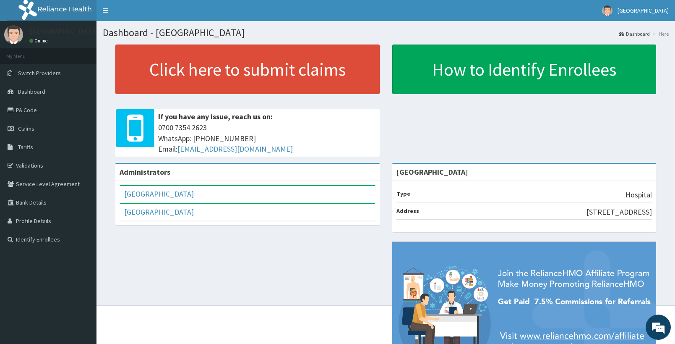 The width and height of the screenshot is (675, 344). Describe the element at coordinates (660, 34) in the screenshot. I see `li: Here` at that location.